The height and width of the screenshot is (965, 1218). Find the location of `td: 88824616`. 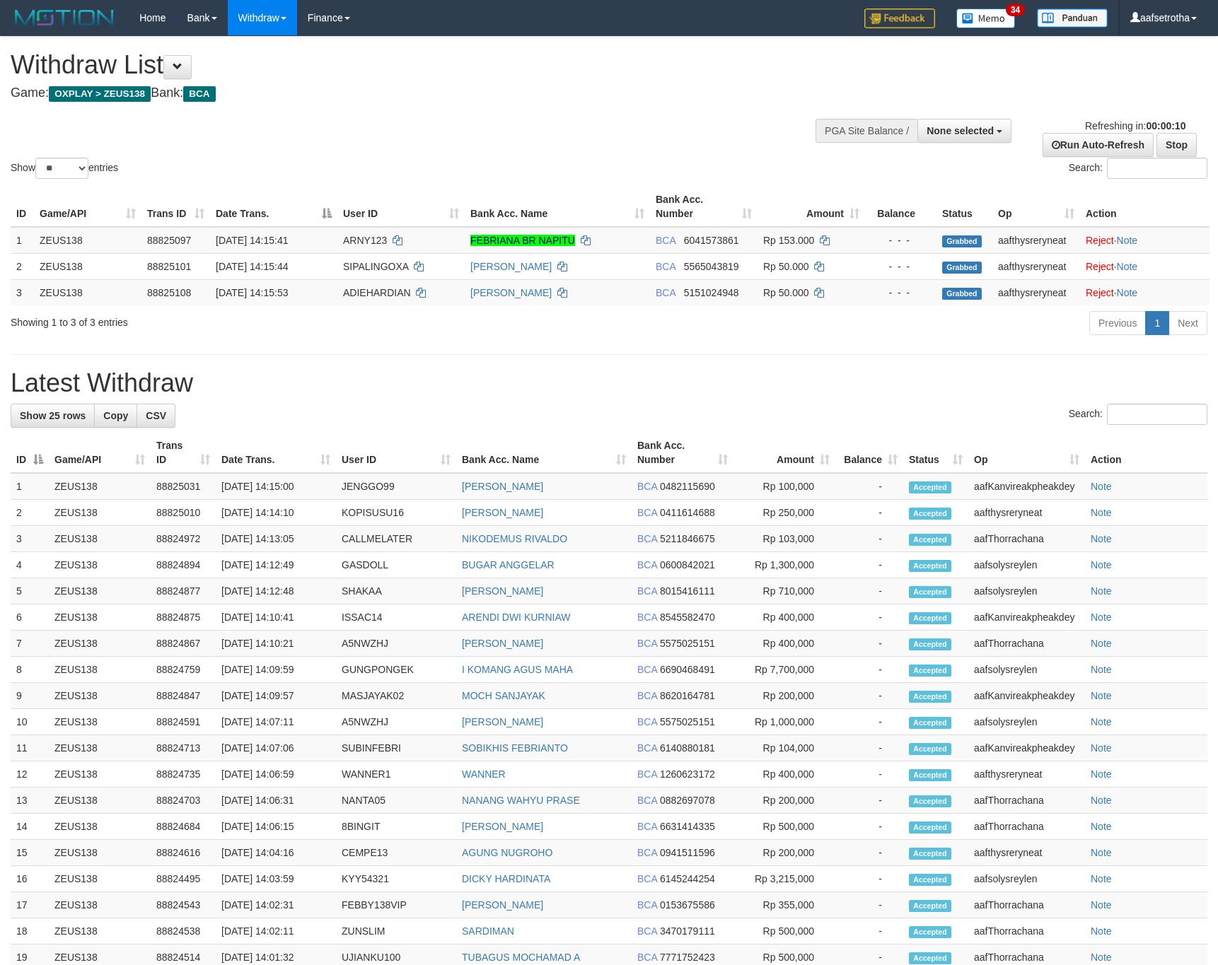

td: 88824616 is located at coordinates (183, 853).